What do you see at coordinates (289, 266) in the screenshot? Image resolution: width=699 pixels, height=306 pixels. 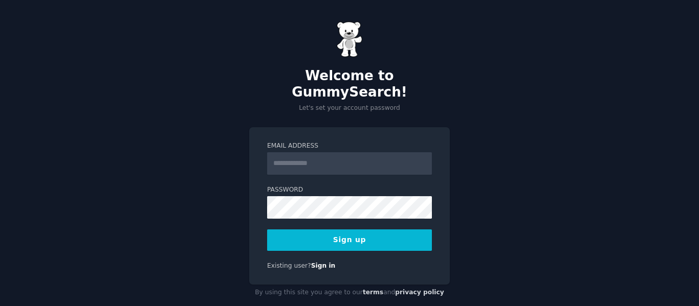 I see `span: Existing user?` at bounding box center [289, 266].